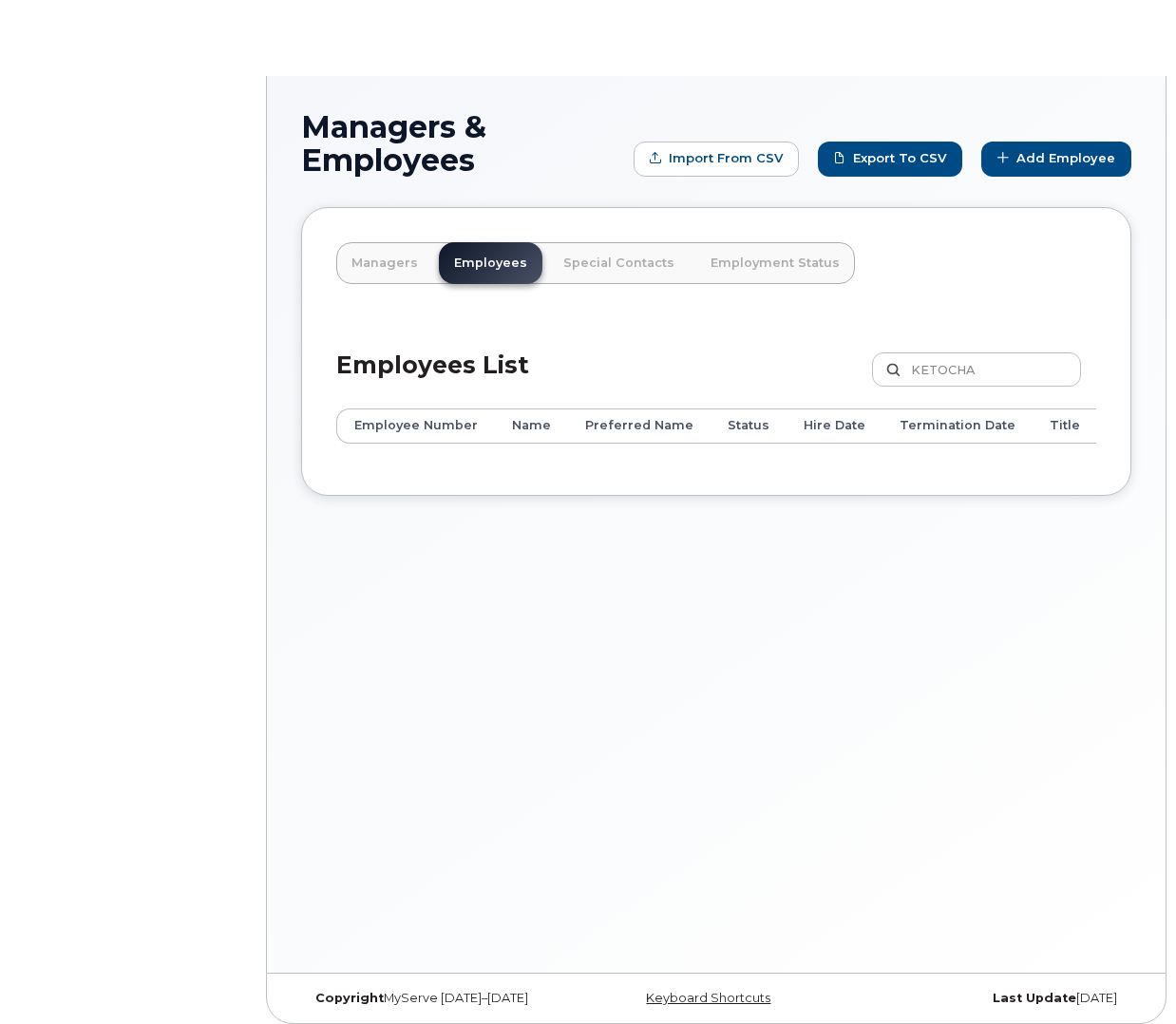  What do you see at coordinates (432, 380) in the screenshot?
I see `h2: Employees List` at bounding box center [432, 380].